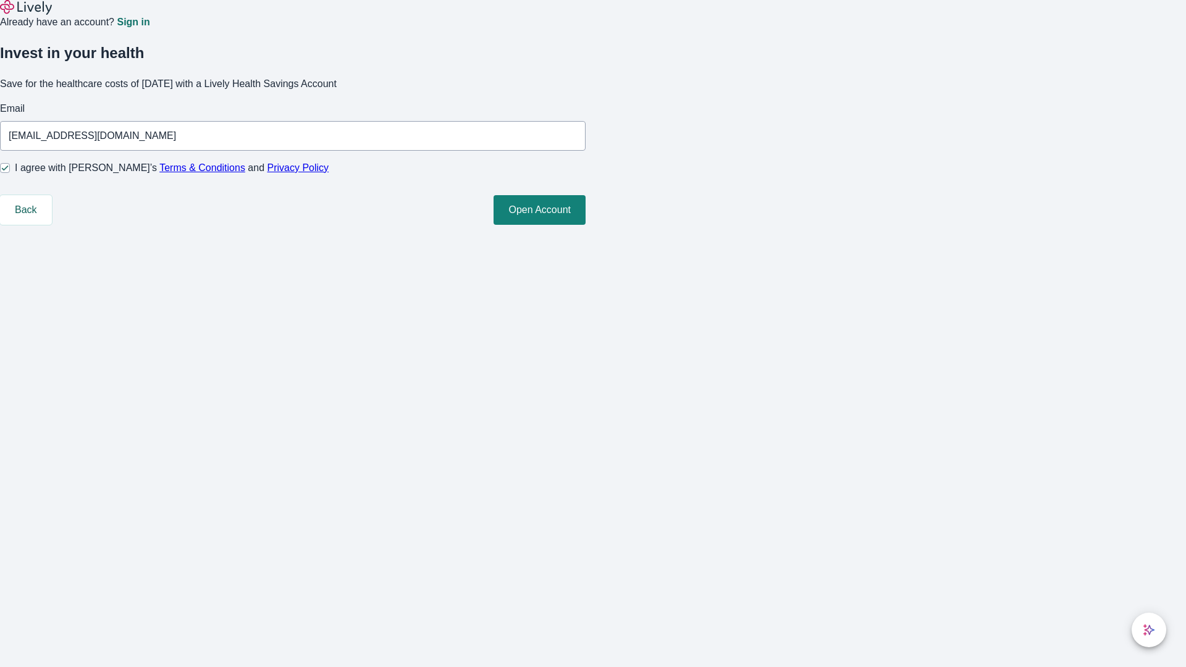 The width and height of the screenshot is (1186, 667). What do you see at coordinates (1149, 630) in the screenshot?
I see `button: chat` at bounding box center [1149, 630].